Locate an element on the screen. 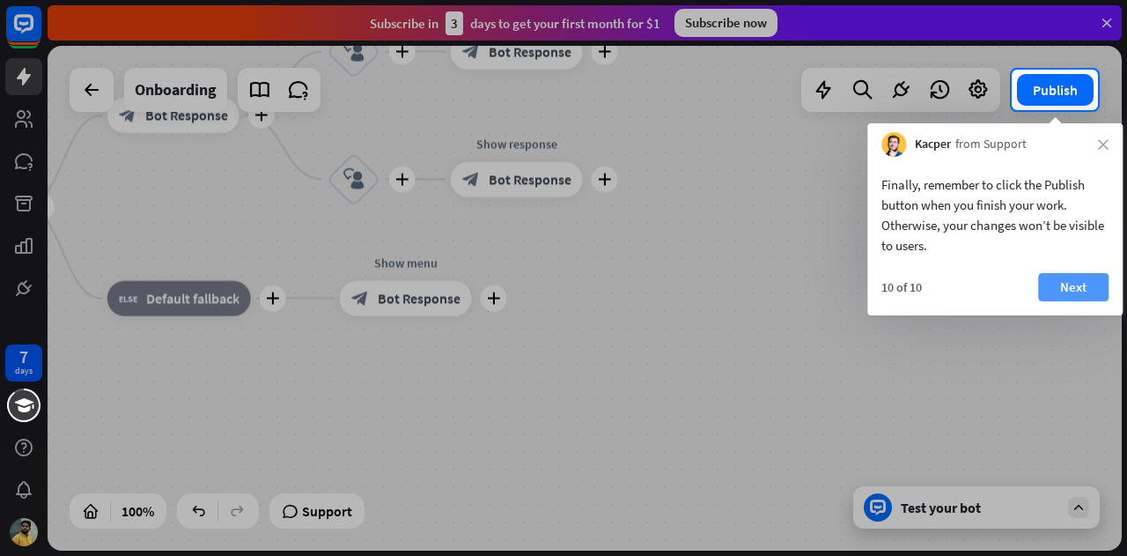 Image resolution: width=1127 pixels, height=556 pixels. div: Finally, remember to click the Publish button when you finish your work. Otherwise, your changes ... is located at coordinates (995, 215).